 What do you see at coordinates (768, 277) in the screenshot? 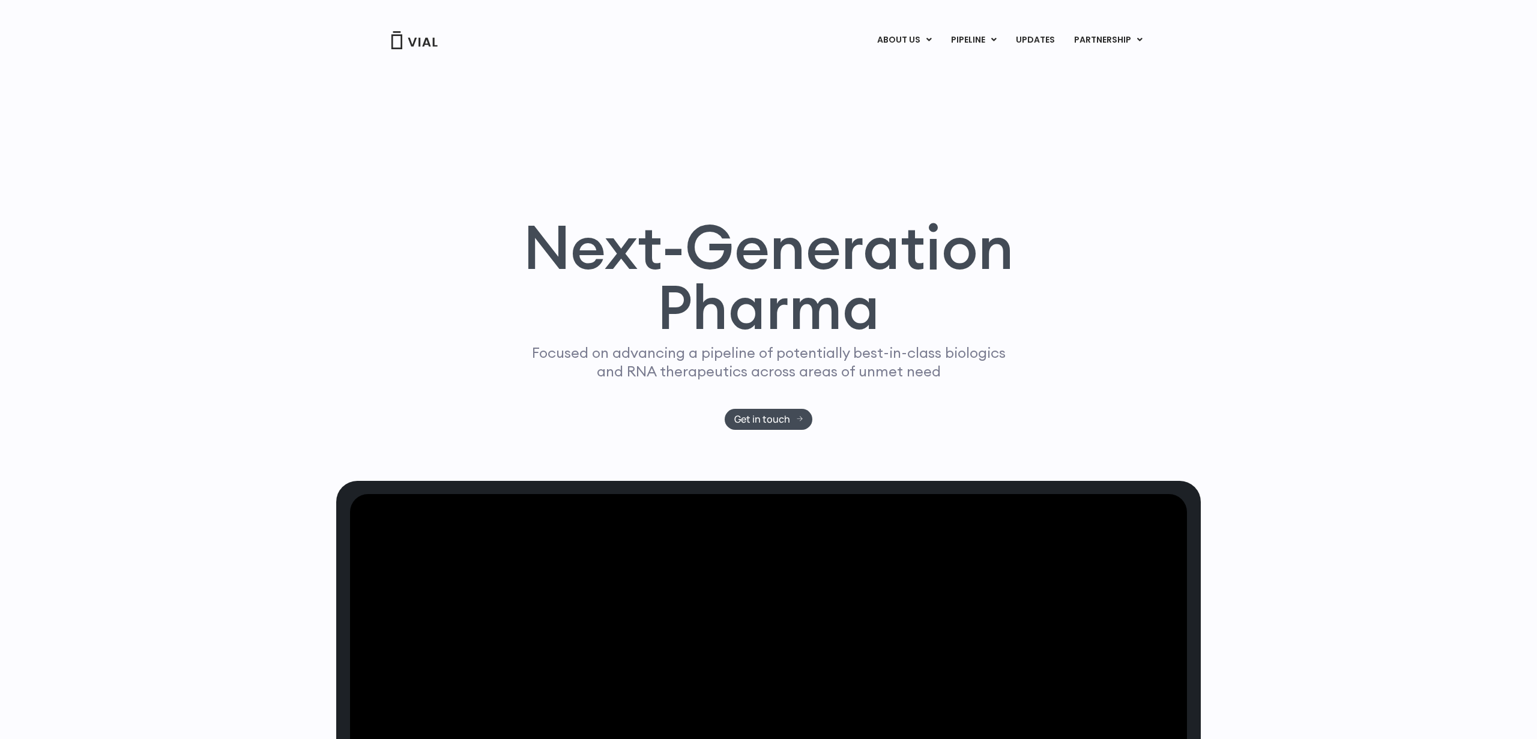
I see `h1: Next-Generation Pharma` at bounding box center [768, 277].